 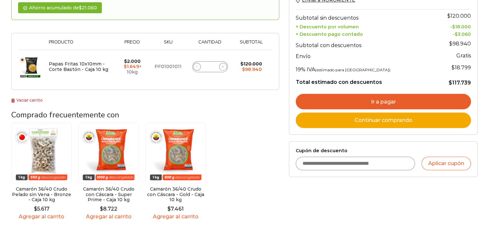 What do you see at coordinates (364, 68) in the screenshot?
I see `th: 19% IVA` at bounding box center [364, 68].